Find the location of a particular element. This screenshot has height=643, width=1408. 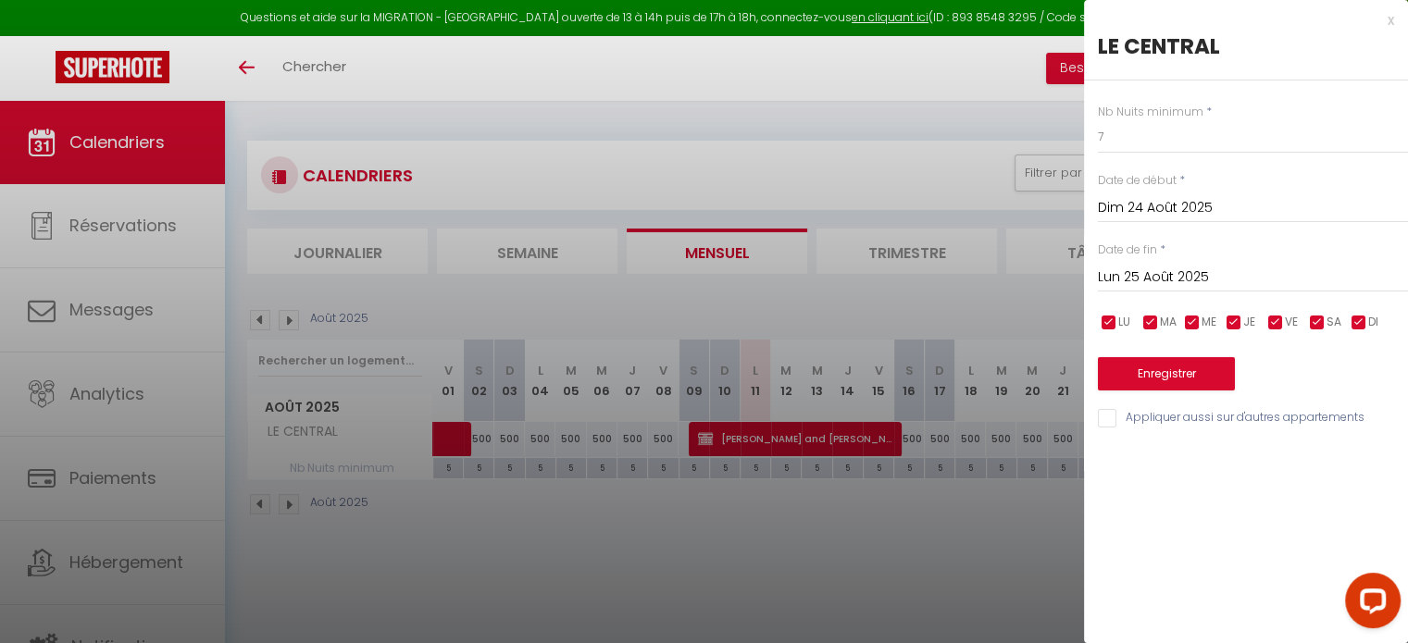

label: Date de fin is located at coordinates (1128, 250).